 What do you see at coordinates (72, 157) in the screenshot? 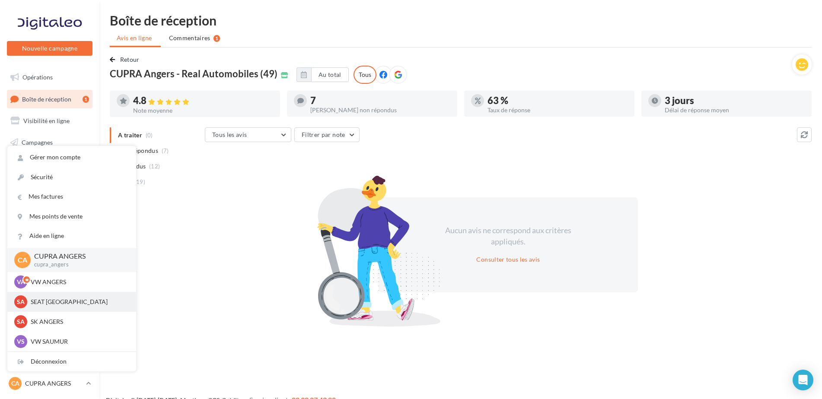
I see `a: Gérer mon compte` at bounding box center [72, 157].